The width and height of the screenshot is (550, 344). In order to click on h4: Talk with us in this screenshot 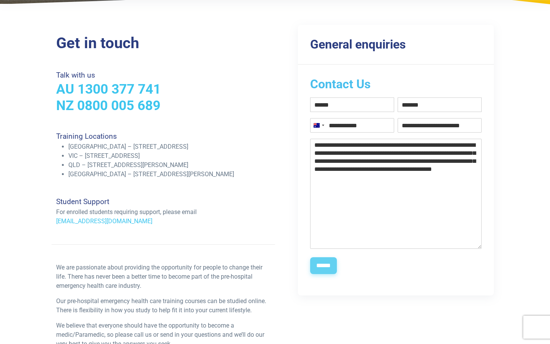, I will do `click(163, 75)`.